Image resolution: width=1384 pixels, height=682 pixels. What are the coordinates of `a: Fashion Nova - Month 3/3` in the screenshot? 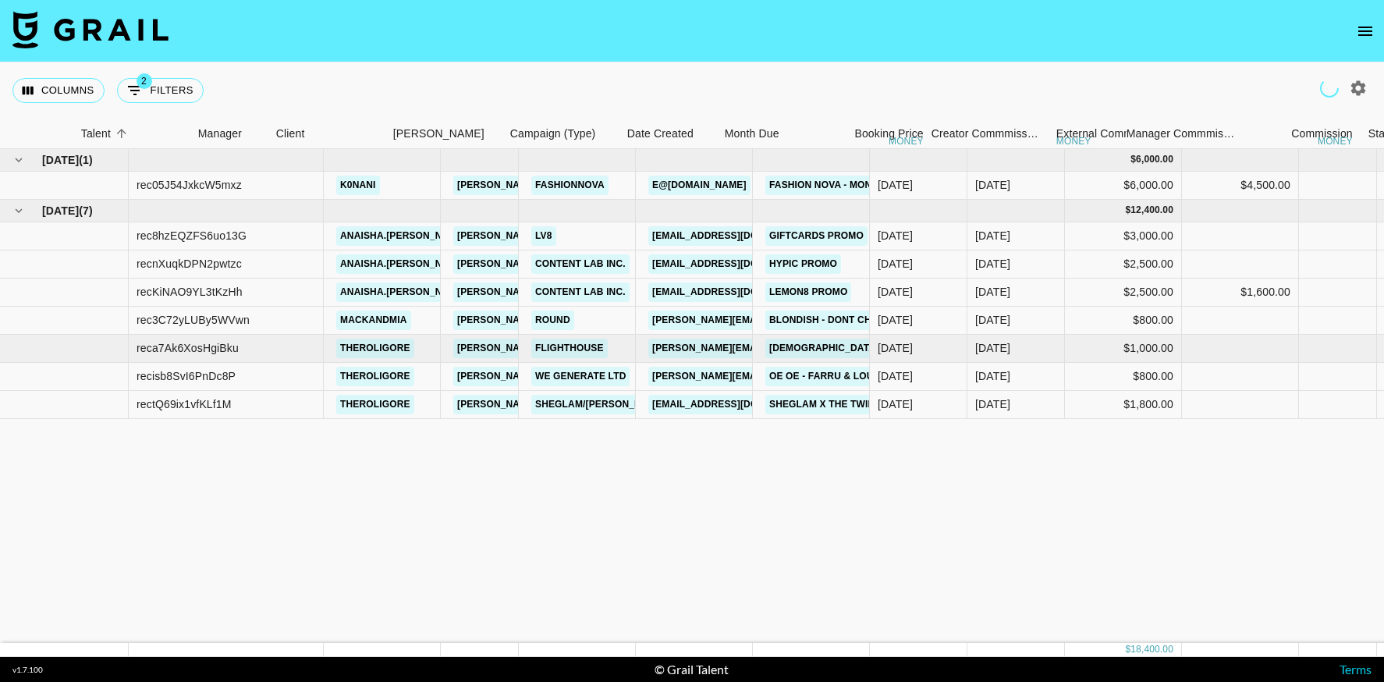 It's located at (835, 185).